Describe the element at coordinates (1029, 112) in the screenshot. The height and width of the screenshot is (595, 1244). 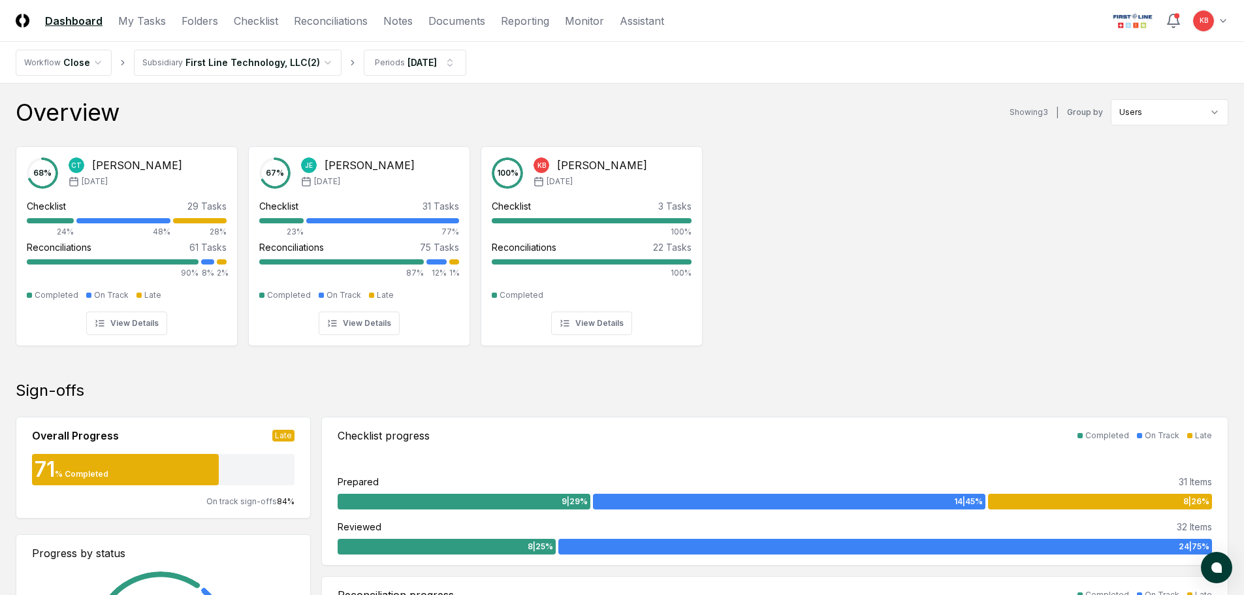
I see `div: Showing 3` at that location.